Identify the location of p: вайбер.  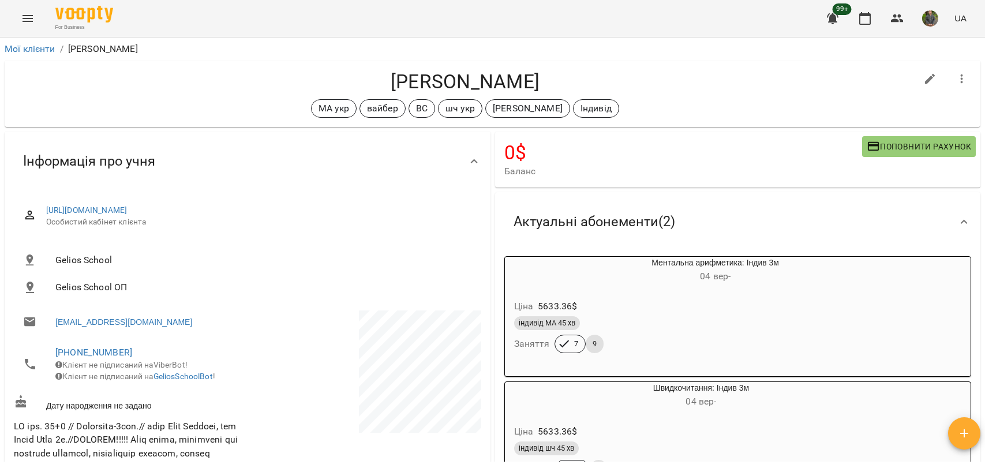
(383, 109).